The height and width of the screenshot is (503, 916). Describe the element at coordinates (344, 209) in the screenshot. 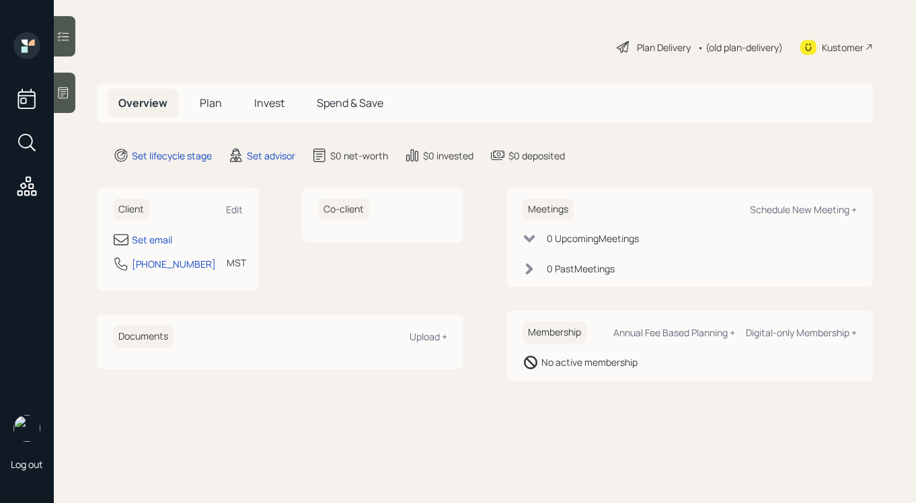

I see `h6: Co-client` at that location.